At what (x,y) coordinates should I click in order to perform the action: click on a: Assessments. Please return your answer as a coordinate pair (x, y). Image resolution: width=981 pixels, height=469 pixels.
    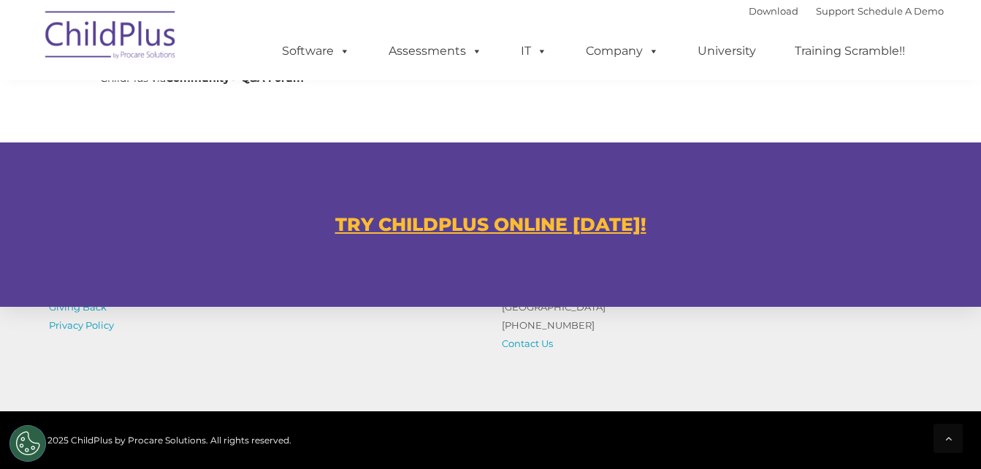
    Looking at the image, I should click on (435, 51).